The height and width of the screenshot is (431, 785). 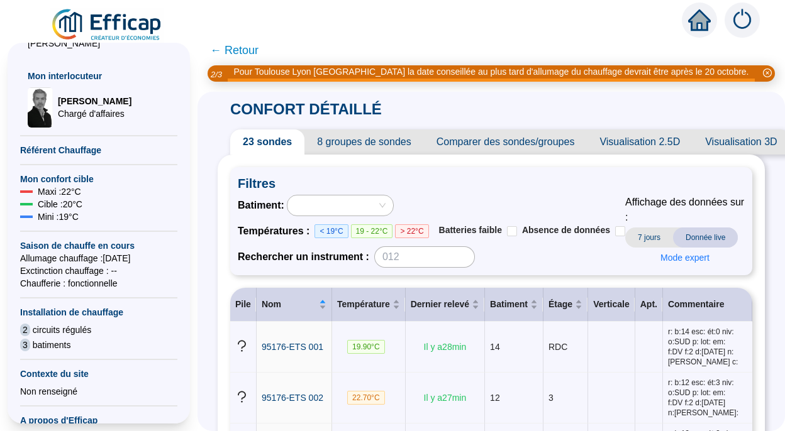 I want to click on span: Référent Chauffage, so click(x=99, y=150).